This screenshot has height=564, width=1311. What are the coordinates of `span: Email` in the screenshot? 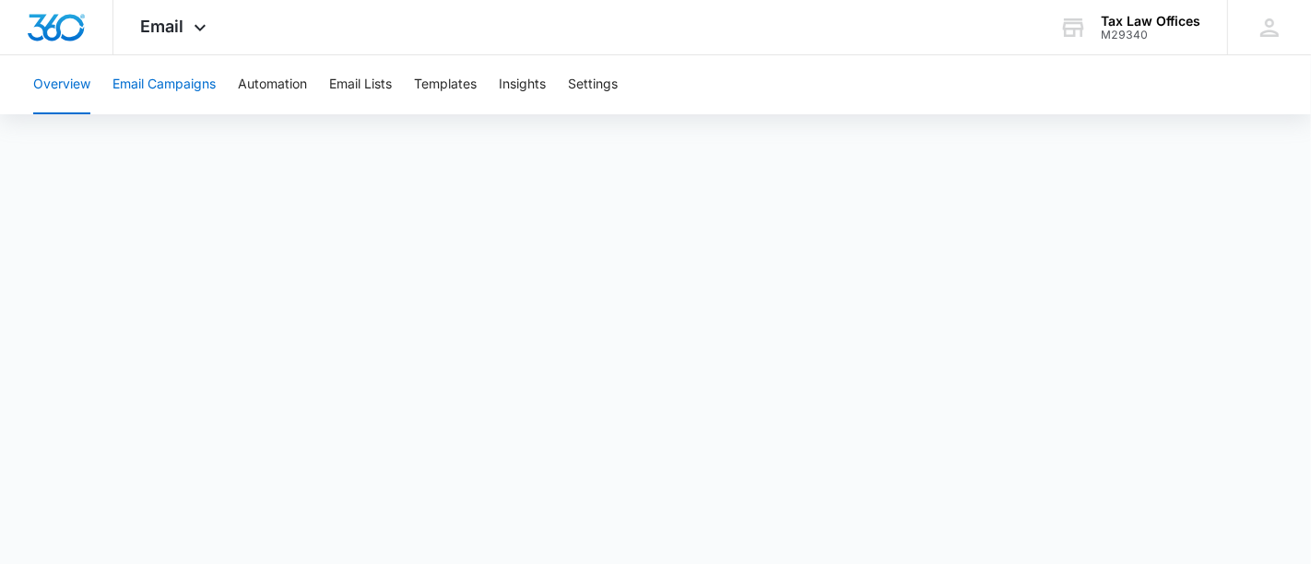 It's located at (162, 26).